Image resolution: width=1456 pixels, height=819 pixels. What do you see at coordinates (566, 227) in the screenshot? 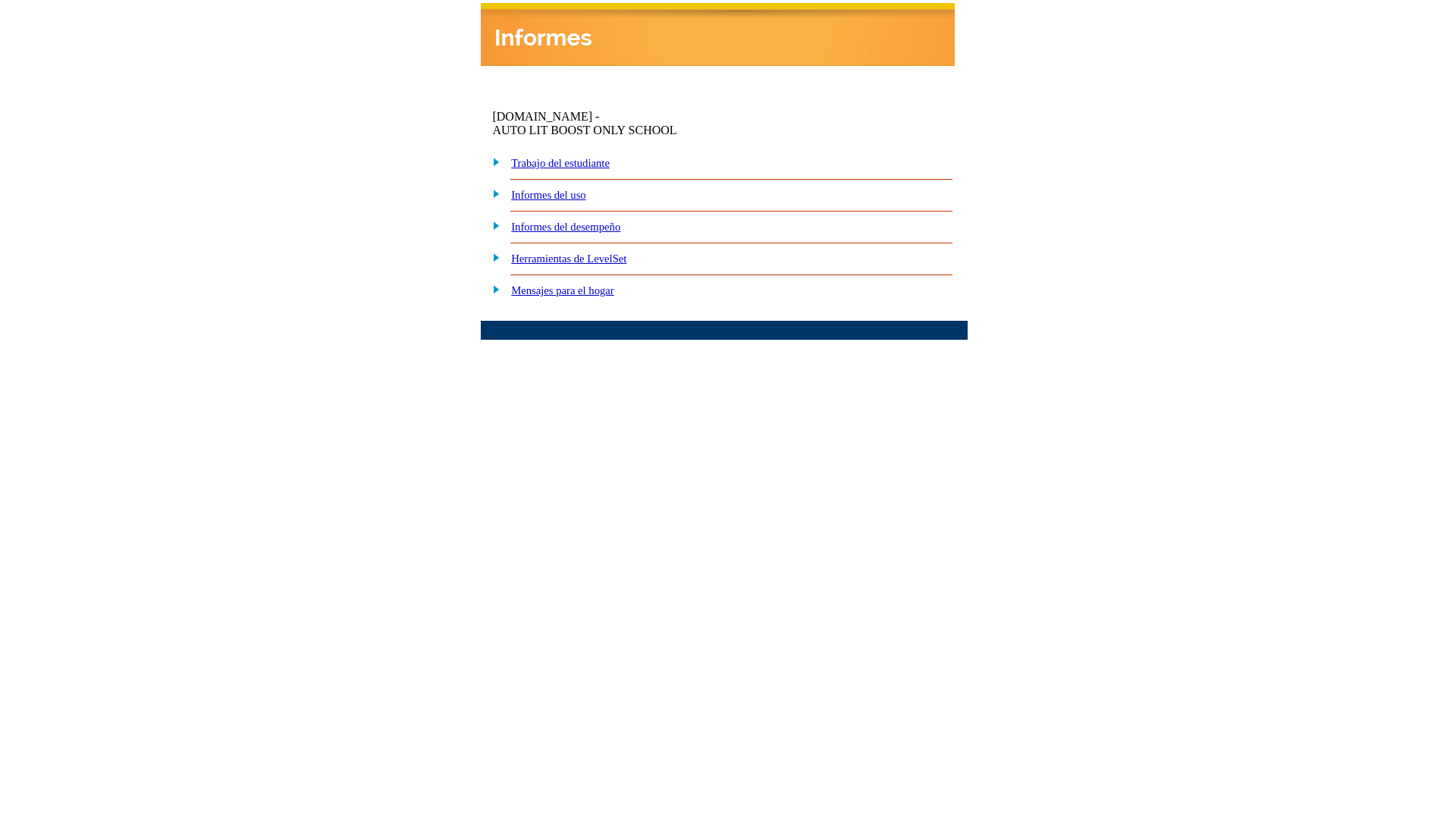
I see `a: Informes del desempeño` at bounding box center [566, 227].